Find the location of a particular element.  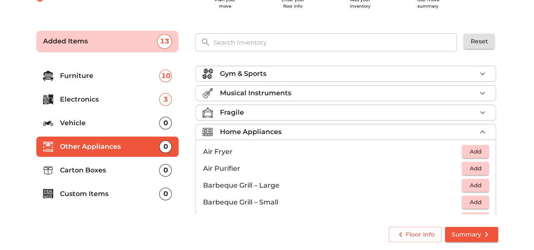

div: 10 is located at coordinates (165, 76).